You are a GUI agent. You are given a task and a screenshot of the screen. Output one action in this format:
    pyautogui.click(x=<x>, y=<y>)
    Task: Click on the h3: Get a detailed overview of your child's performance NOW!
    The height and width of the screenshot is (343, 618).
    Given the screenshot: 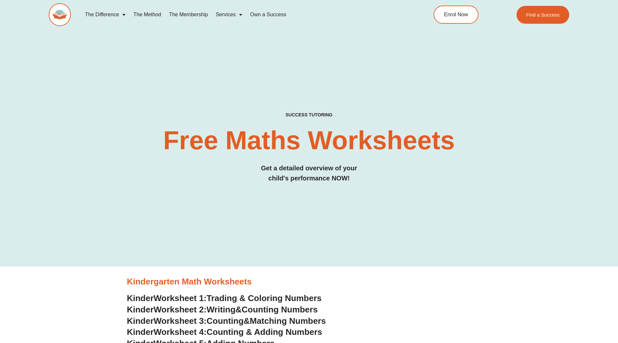 What is the action you would take?
    pyautogui.click(x=309, y=173)
    